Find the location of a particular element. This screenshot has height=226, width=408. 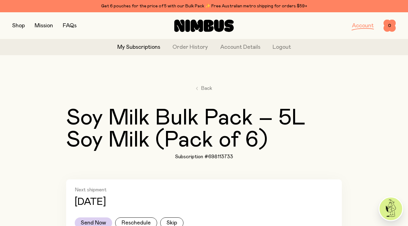

a: Order History is located at coordinates (190, 47).